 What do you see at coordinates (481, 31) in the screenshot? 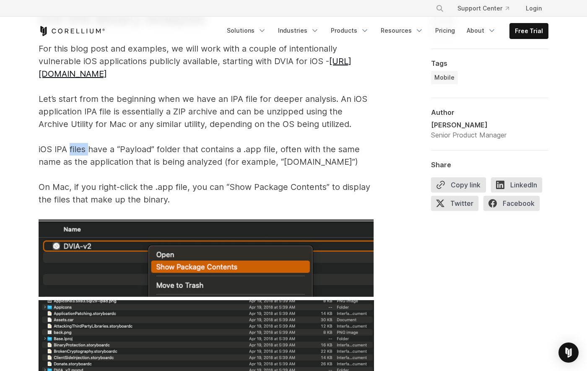
I see `a: About` at bounding box center [481, 31].